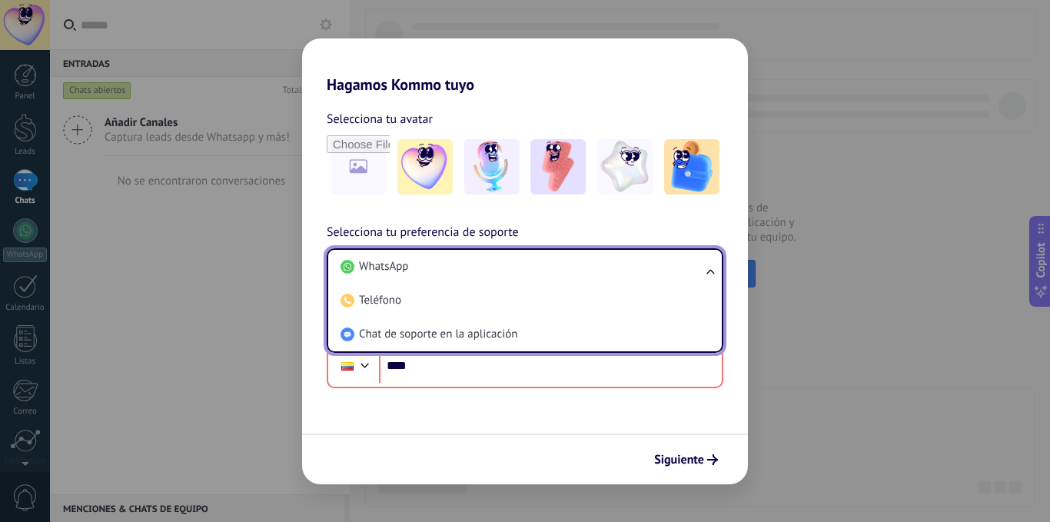 Image resolution: width=1050 pixels, height=522 pixels. I want to click on img: -2.jpeg, so click(492, 167).